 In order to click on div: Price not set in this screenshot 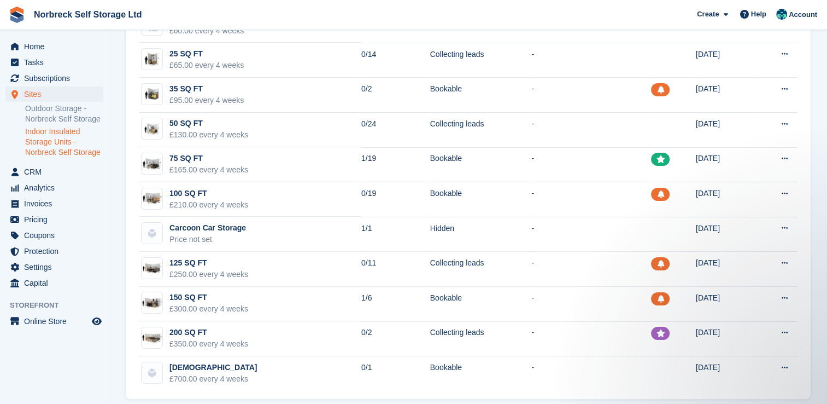, I will do `click(208, 239)`.